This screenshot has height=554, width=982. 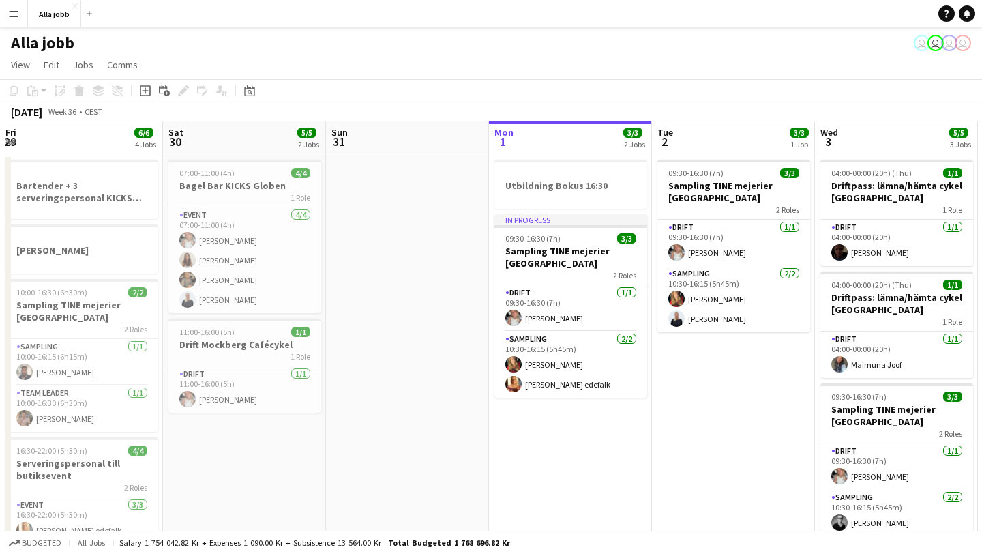 What do you see at coordinates (828, 141) in the screenshot?
I see `span: 3` at bounding box center [828, 141].